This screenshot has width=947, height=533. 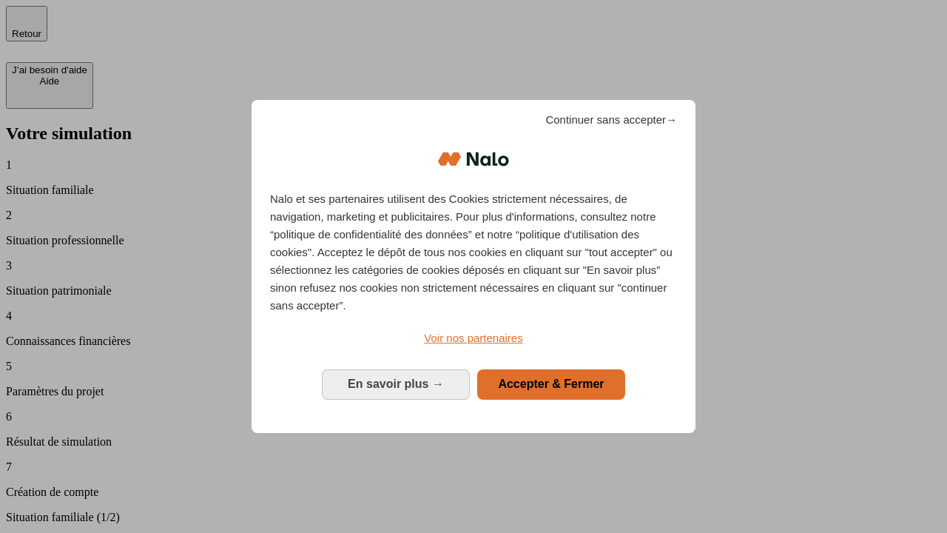 I want to click on button: Accepter & Fermer: Accepter notre traitement des données et fermer, so click(x=551, y=384).